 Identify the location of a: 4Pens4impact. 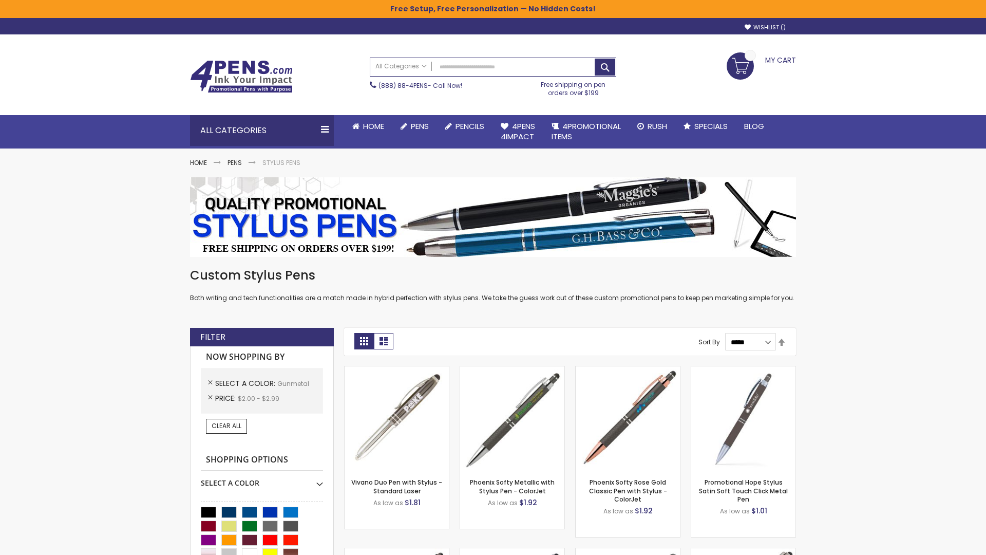
(518, 131).